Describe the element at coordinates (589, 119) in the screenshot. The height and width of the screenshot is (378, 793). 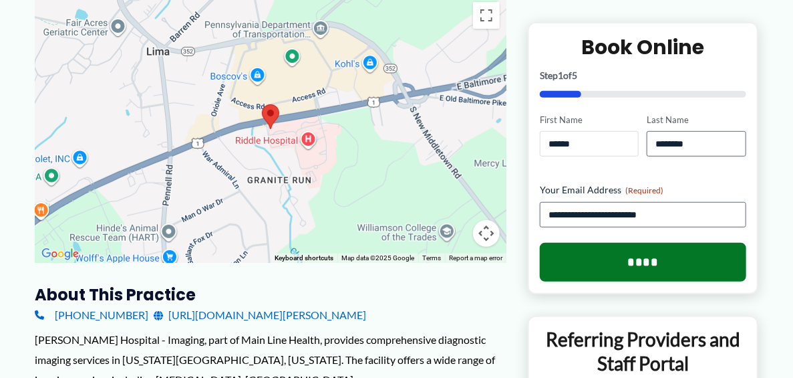
I see `label: First Name` at that location.